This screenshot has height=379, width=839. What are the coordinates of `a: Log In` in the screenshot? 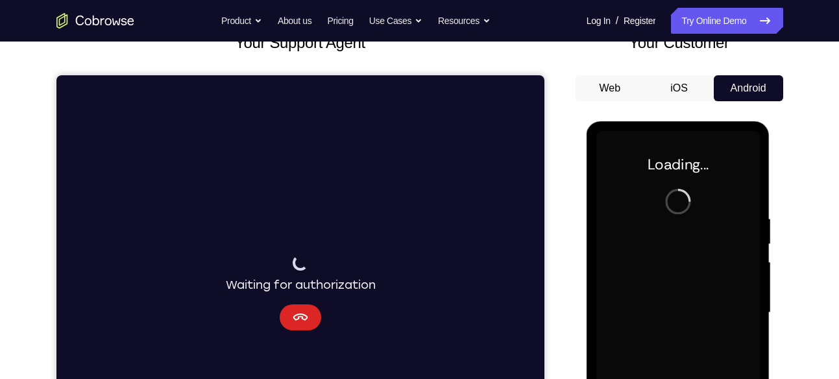 It's located at (598, 21).